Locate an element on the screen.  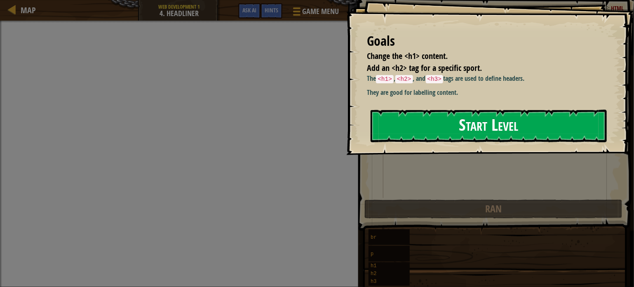
span: h1 is located at coordinates (373, 266).